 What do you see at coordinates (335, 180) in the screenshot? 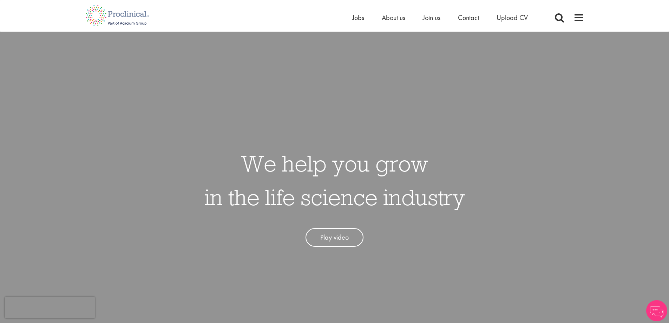
I see `h1: We help you grow in the life science industry` at bounding box center [335, 180].